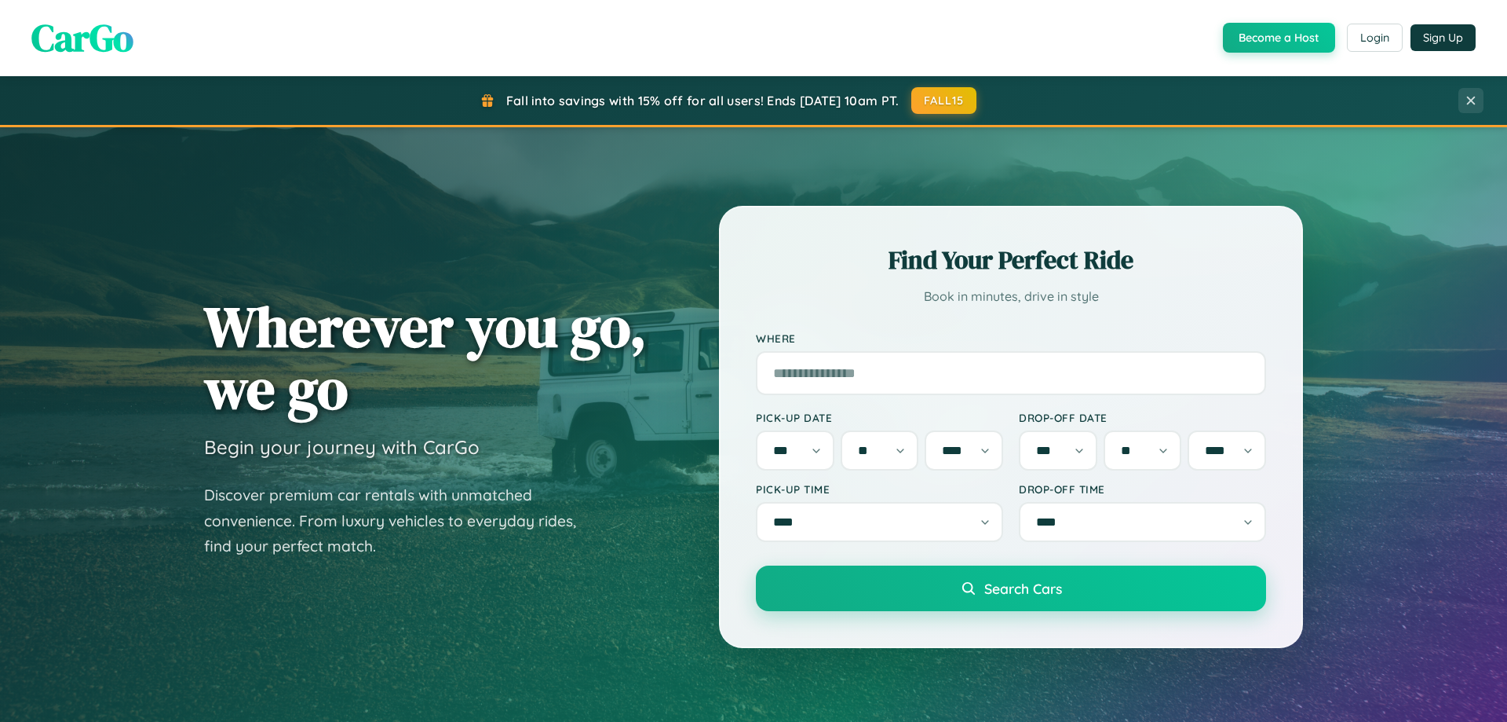  Describe the element at coordinates (1142, 488) in the screenshot. I see `label: Drop-off Time` at that location.